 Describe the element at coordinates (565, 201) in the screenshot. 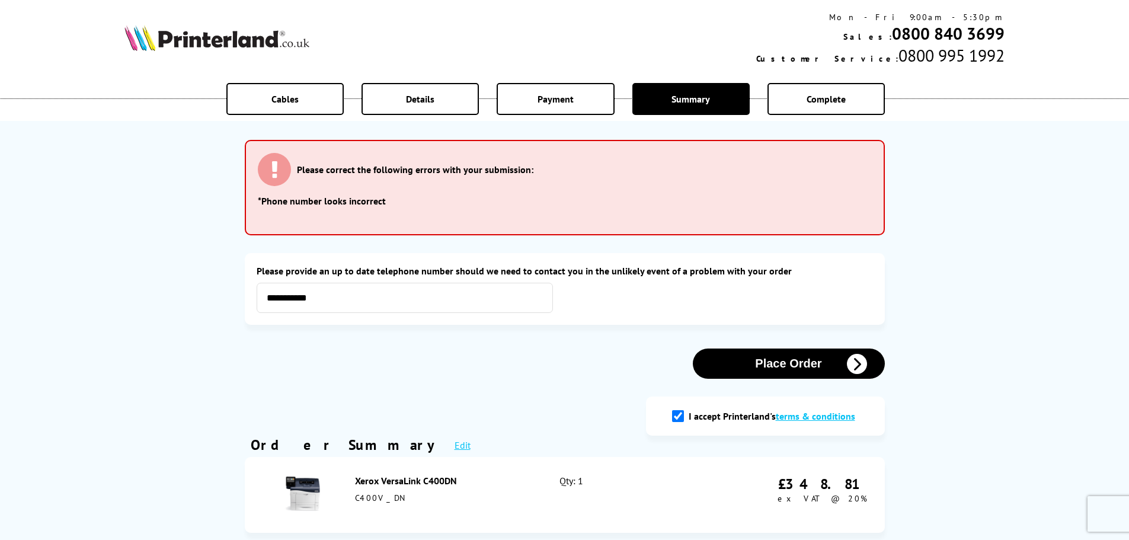

I see `li: *Phone number looks incorrect` at that location.